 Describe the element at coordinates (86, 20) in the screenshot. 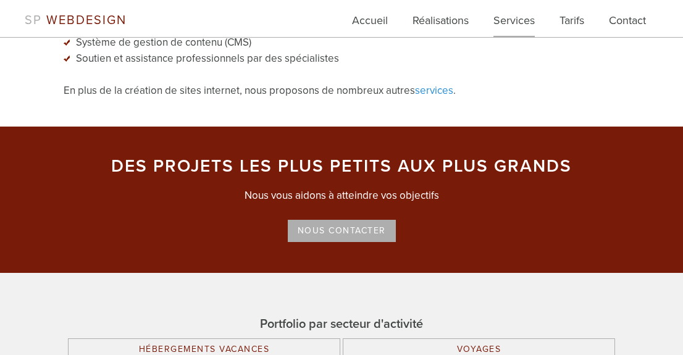

I see `span: WEBDESIGN` at that location.